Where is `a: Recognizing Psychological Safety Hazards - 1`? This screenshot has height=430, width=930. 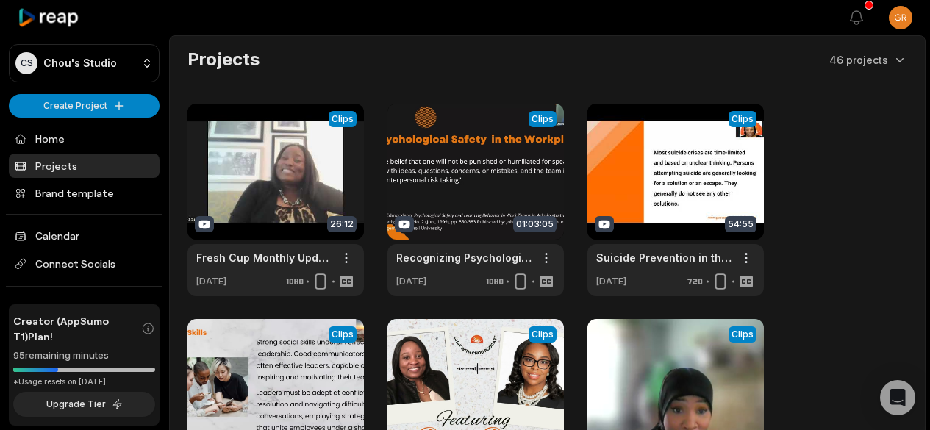 a: Recognizing Psychological Safety Hazards - 1 is located at coordinates (464, 257).